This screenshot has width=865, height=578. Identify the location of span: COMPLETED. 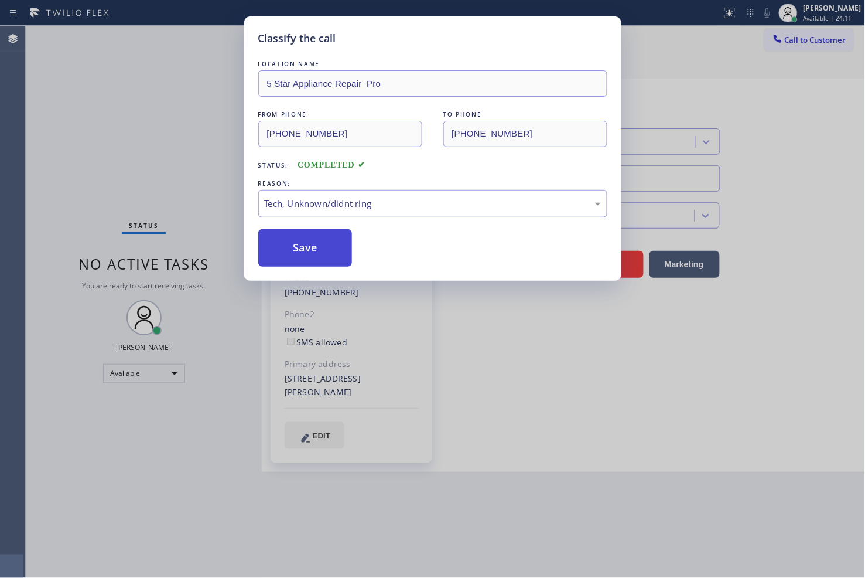
(332, 165).